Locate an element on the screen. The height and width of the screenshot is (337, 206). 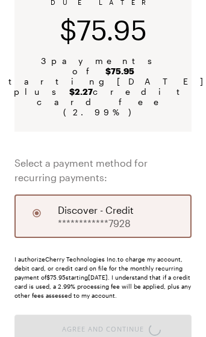
b: $75.95 is located at coordinates (120, 71).